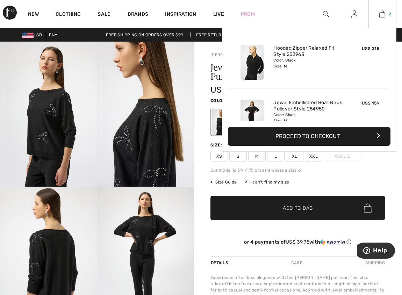 The width and height of the screenshot is (402, 295). What do you see at coordinates (33, 15) in the screenshot?
I see `a: New` at bounding box center [33, 15].